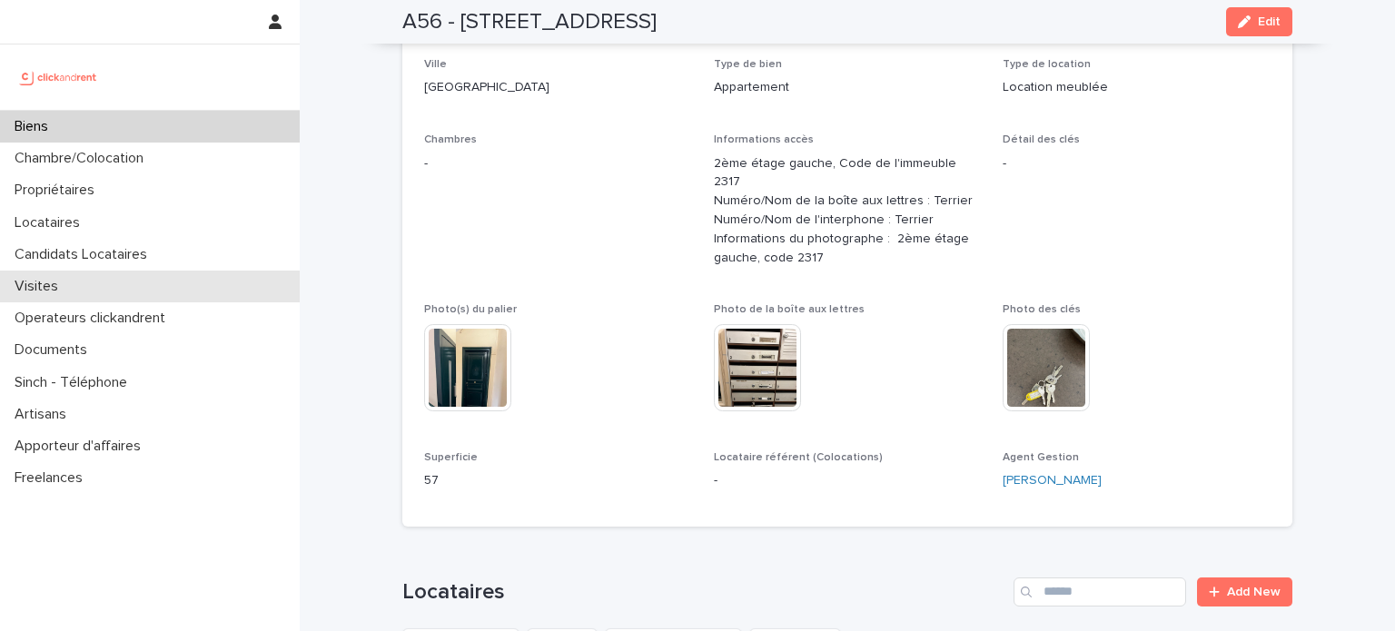  I want to click on span: Edit, so click(1269, 22).